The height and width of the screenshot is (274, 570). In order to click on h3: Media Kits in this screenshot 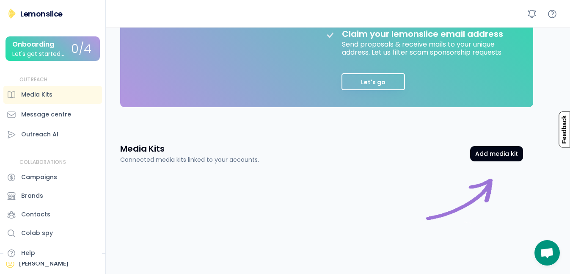, I will do `click(142, 149)`.